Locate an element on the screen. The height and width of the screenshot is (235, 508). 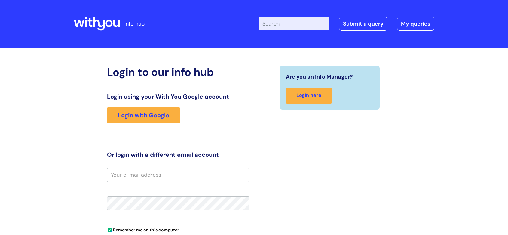
a: My queries is located at coordinates (416, 24).